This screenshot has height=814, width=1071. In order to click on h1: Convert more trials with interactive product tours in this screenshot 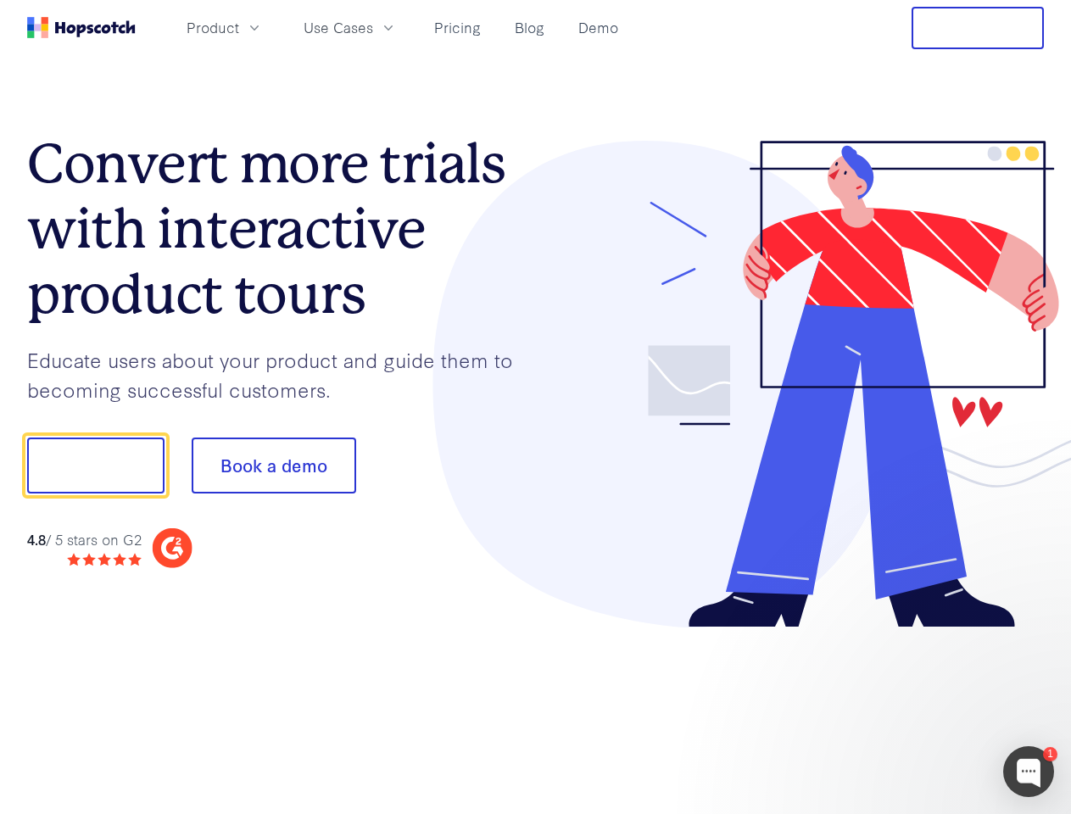, I will do `click(281, 229)`.